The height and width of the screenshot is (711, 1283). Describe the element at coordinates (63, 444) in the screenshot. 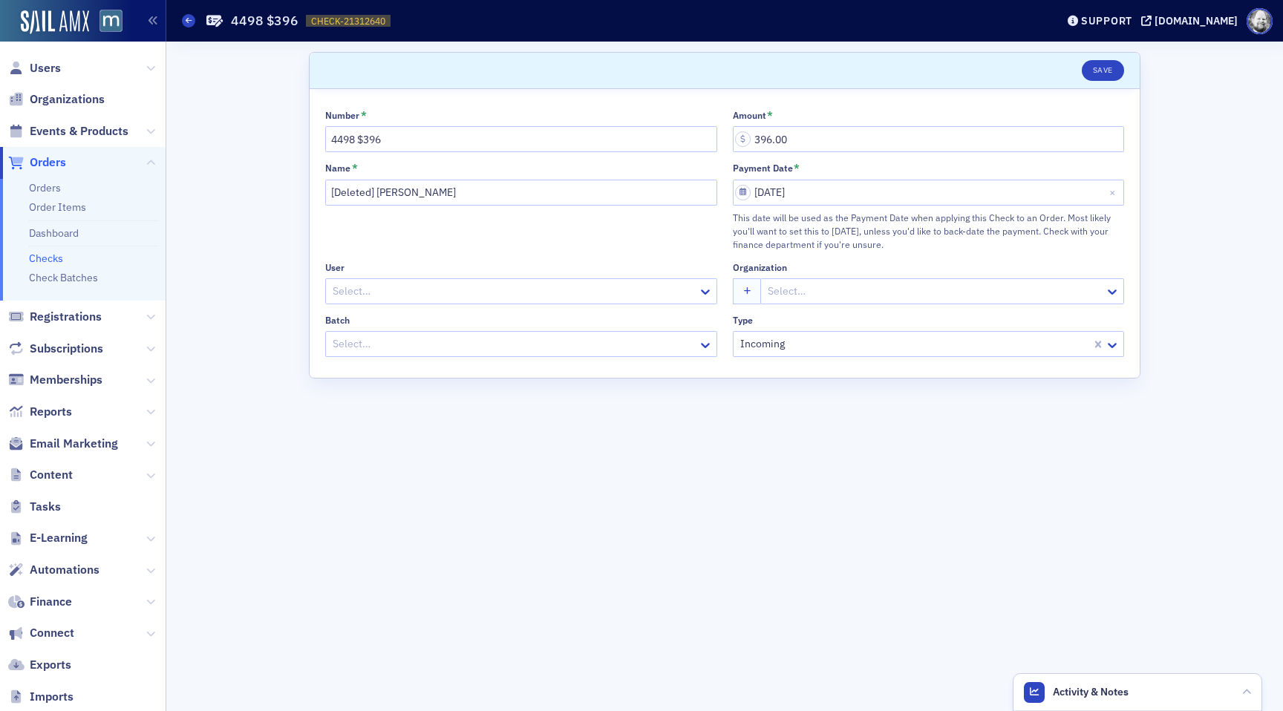

I see `a: Email Marketing` at that location.